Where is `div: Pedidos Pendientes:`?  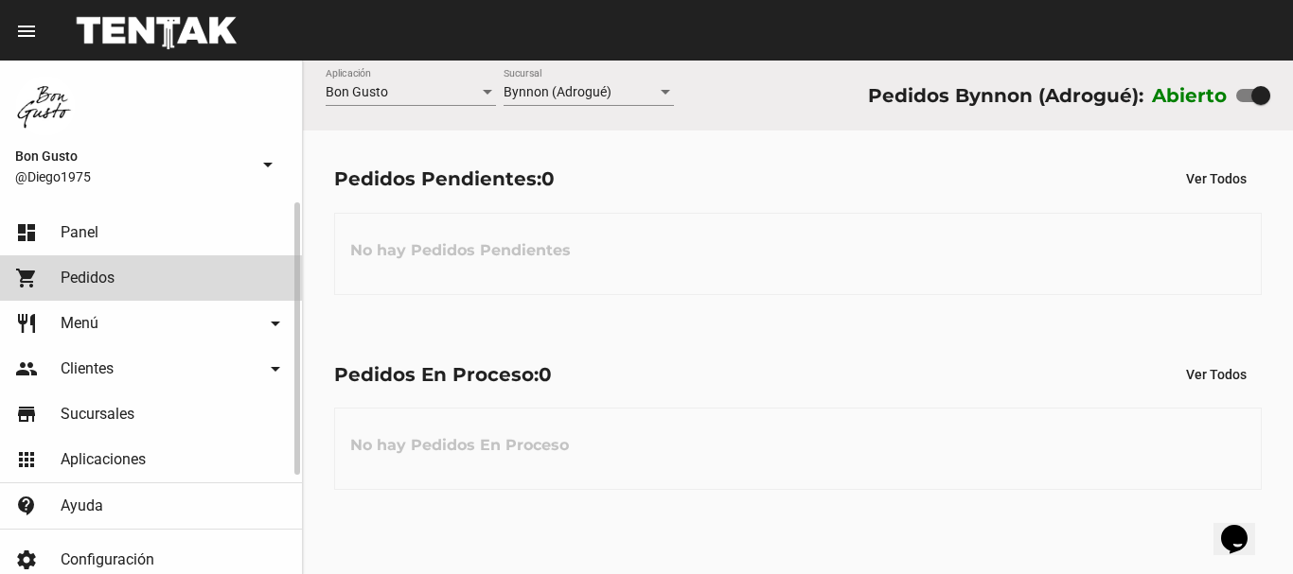 div: Pedidos Pendientes: is located at coordinates (444, 179).